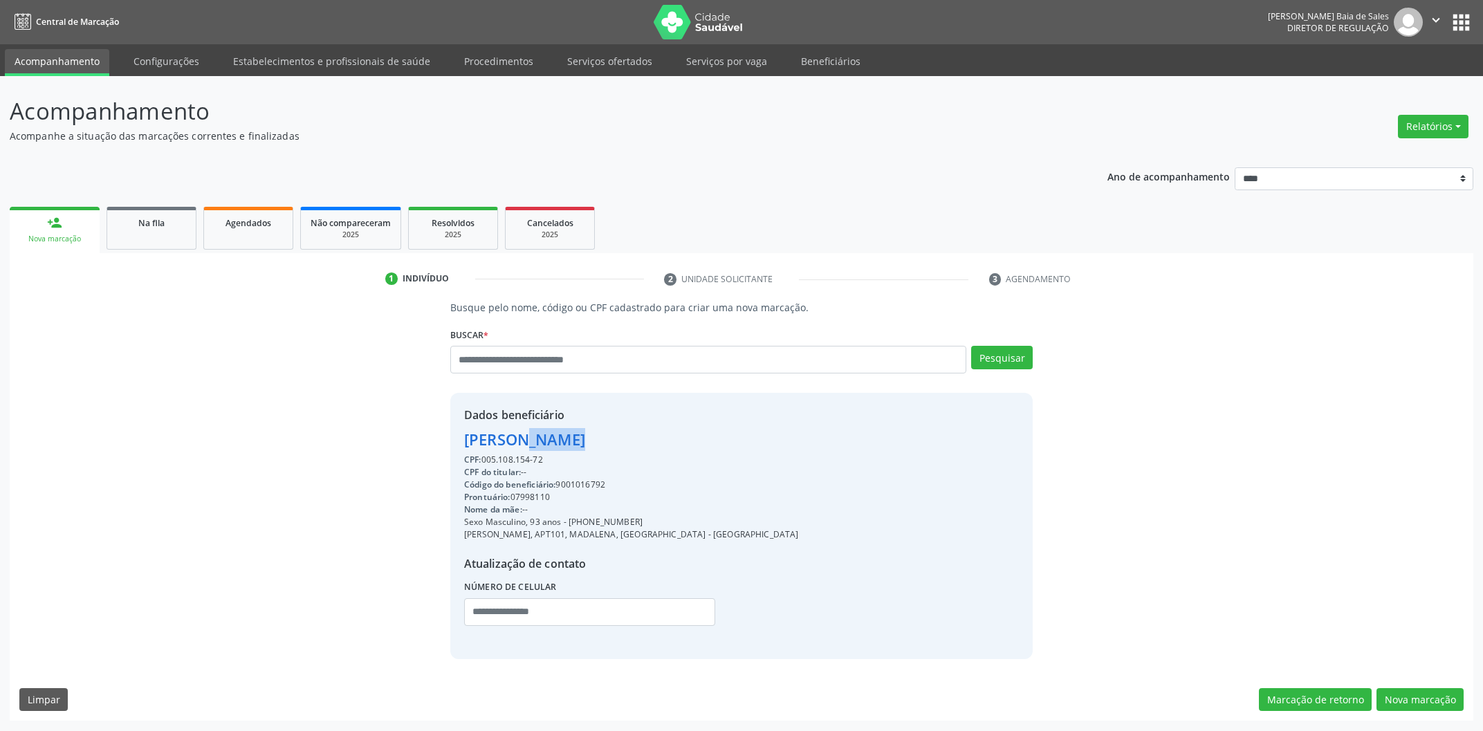  Describe the element at coordinates (522, 136) in the screenshot. I see `p: Acompanhe a situação das marcações correntes e finalizadas` at that location.